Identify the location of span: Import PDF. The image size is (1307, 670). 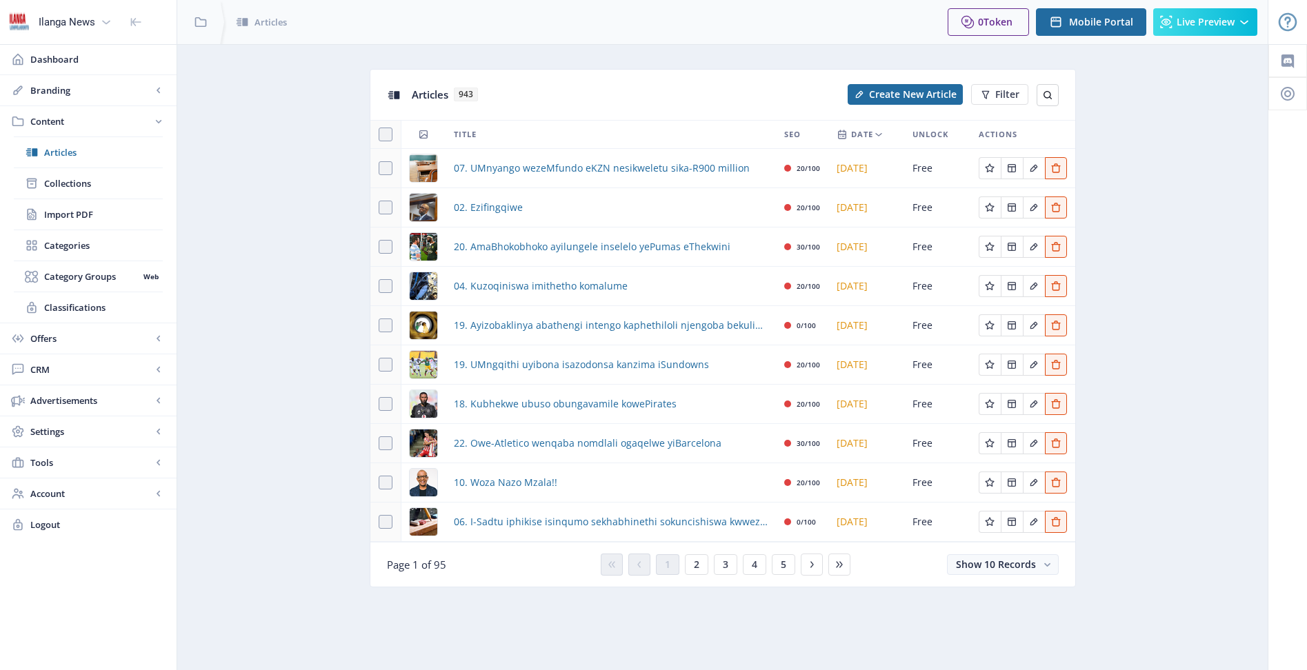
(103, 214).